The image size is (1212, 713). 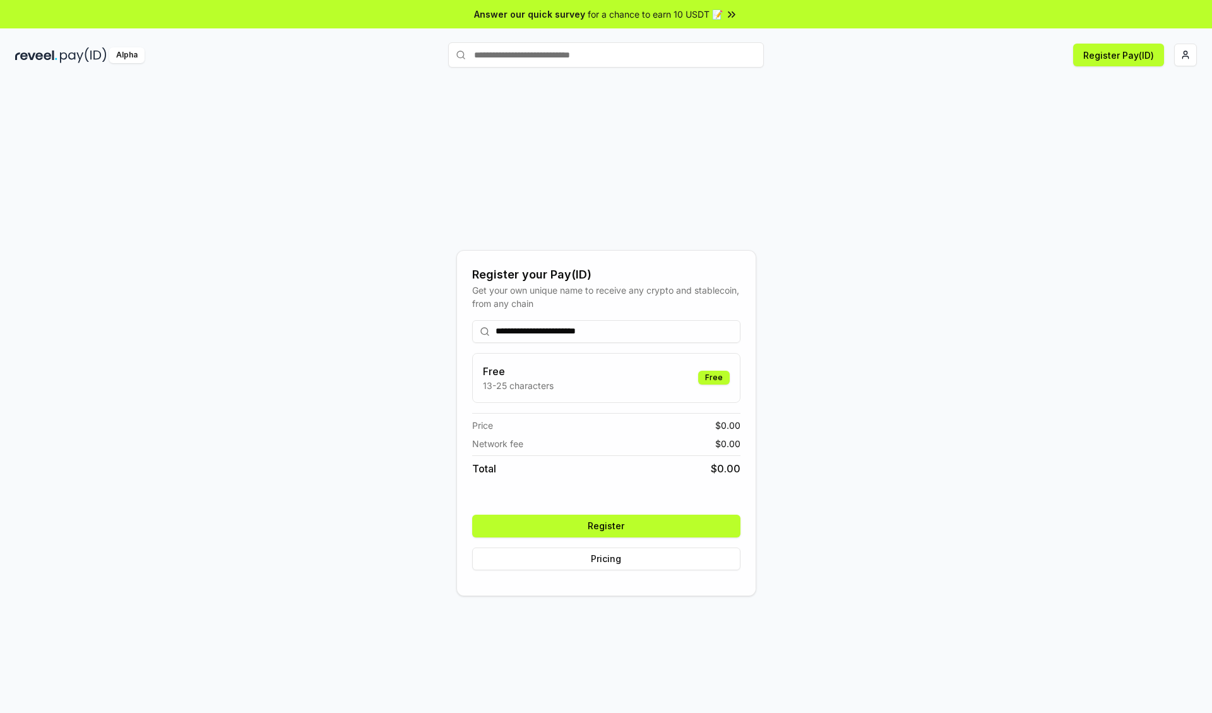 What do you see at coordinates (1119, 55) in the screenshot?
I see `button: Register Pay(ID)` at bounding box center [1119, 55].